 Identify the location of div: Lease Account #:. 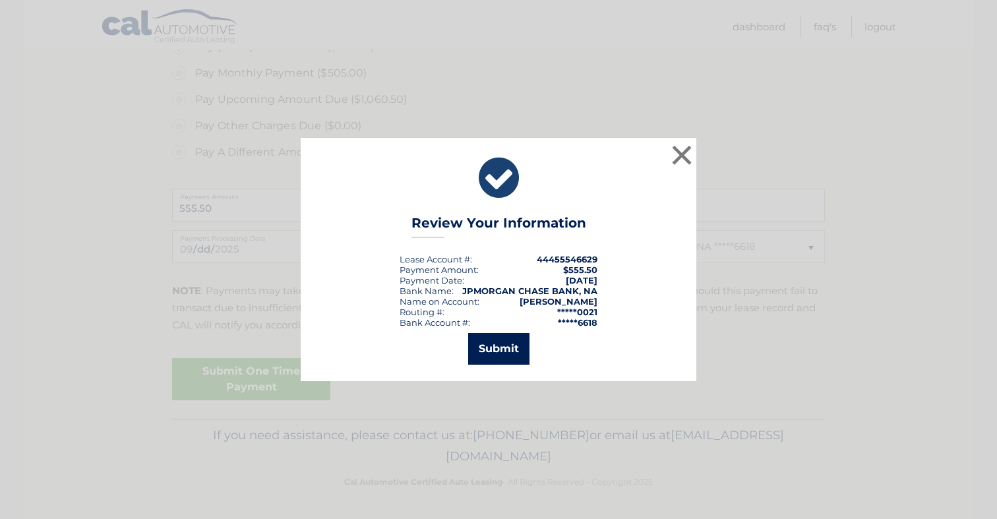
(436, 259).